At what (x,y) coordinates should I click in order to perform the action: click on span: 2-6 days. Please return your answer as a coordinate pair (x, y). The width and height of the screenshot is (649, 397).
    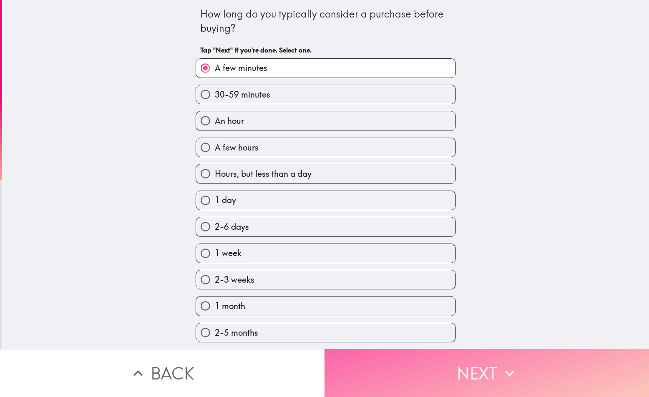
    Looking at the image, I should click on (232, 227).